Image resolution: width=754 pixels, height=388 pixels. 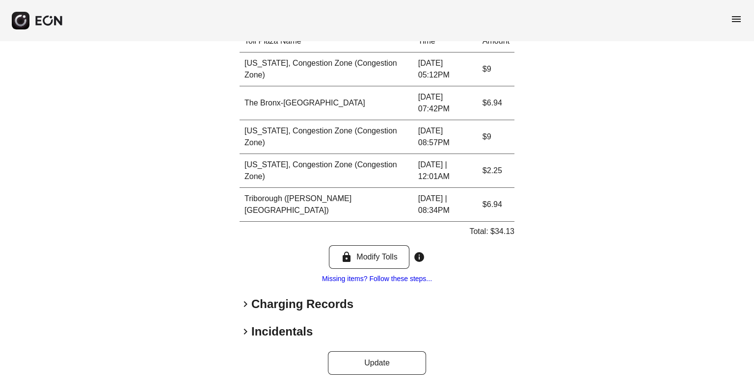 I want to click on button: Update, so click(x=377, y=363).